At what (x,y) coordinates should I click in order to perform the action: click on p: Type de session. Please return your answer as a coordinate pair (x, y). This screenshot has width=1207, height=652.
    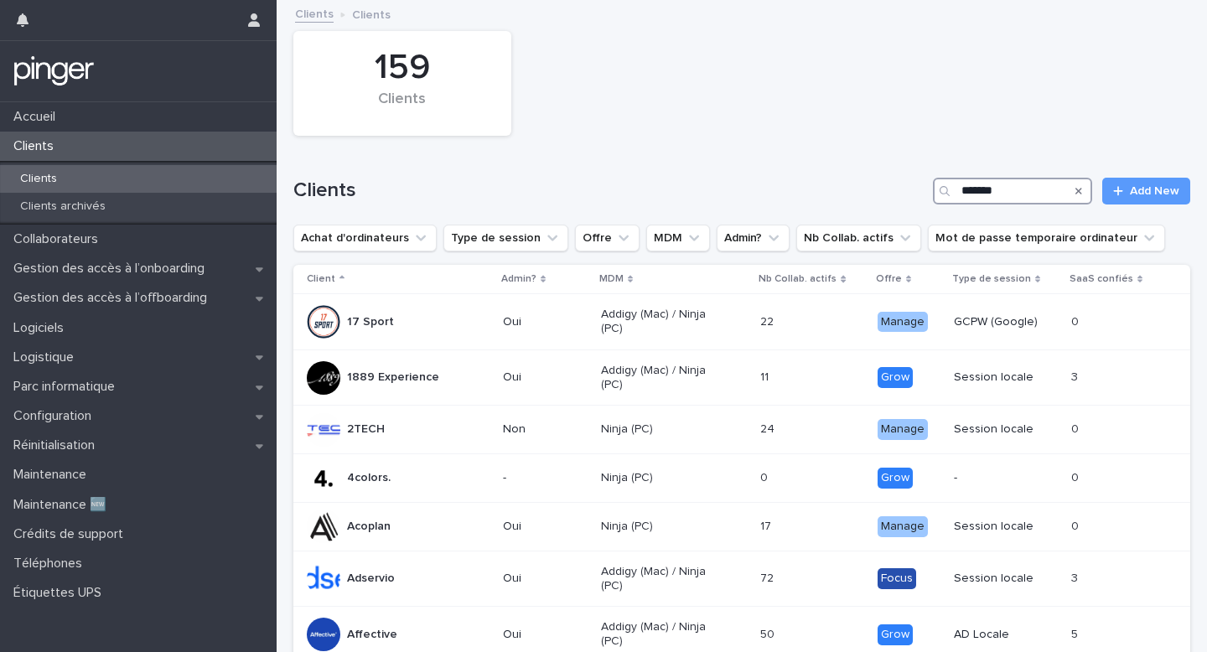
    Looking at the image, I should click on (991, 279).